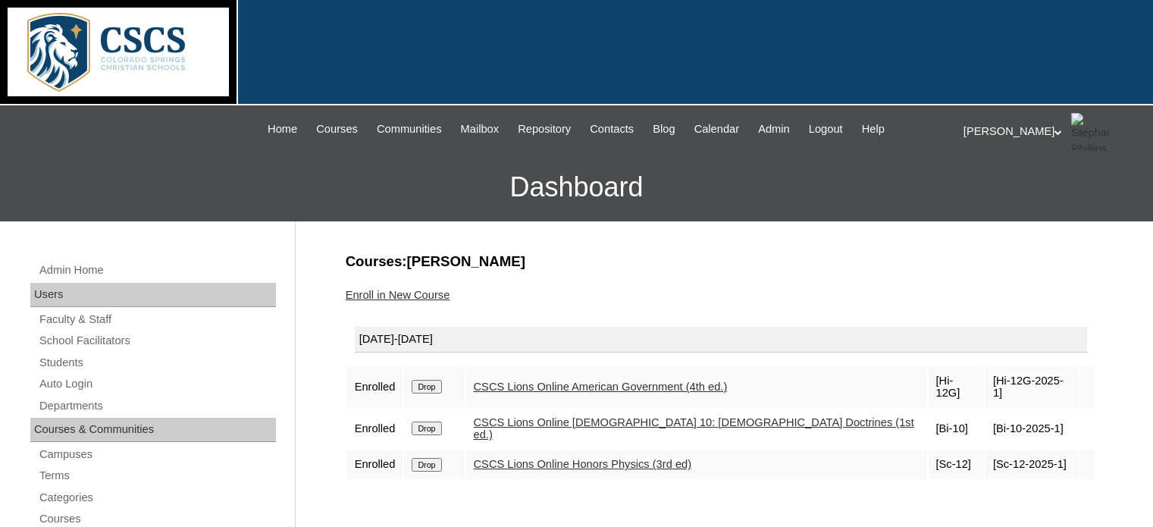 Image resolution: width=1153 pixels, height=527 pixels. What do you see at coordinates (409, 129) in the screenshot?
I see `a: Communities` at bounding box center [409, 129].